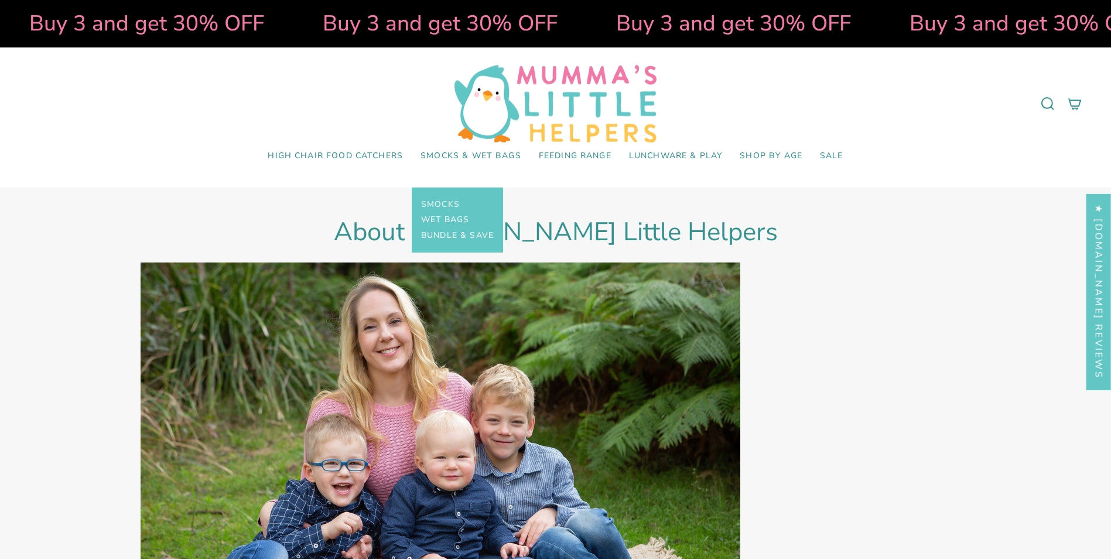 The width and height of the screenshot is (1111, 559). Describe the element at coordinates (335, 156) in the screenshot. I see `span: High Chair Food Catchers` at that location.